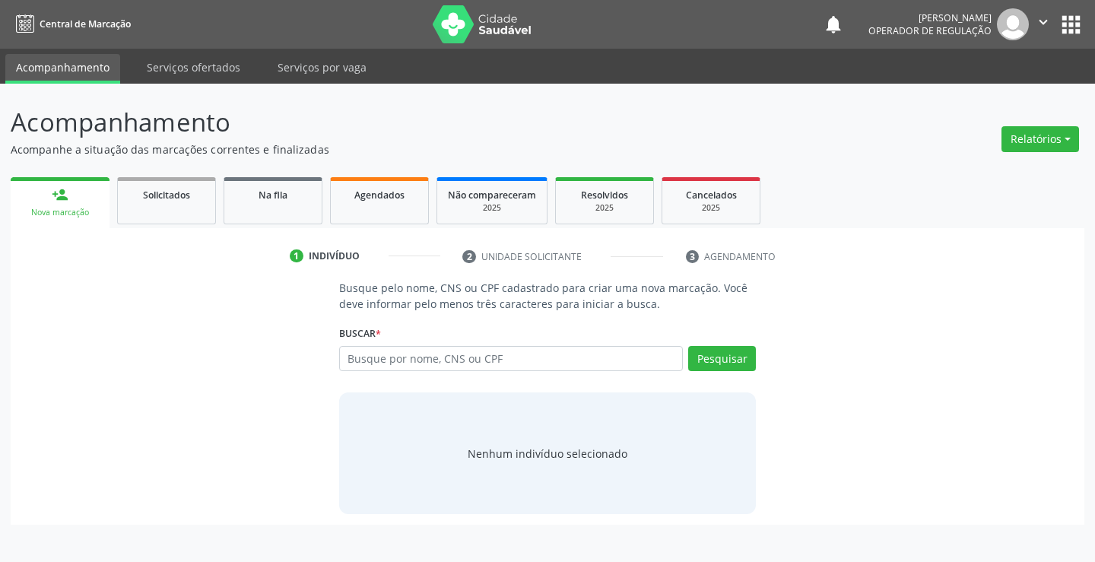 The height and width of the screenshot is (562, 1095). Describe the element at coordinates (1040, 139) in the screenshot. I see `button: Relatórios` at that location.